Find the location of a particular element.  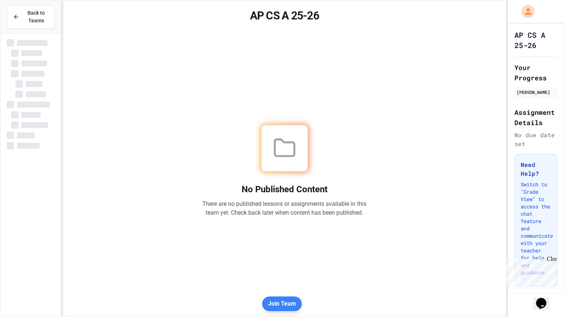

h3: Need Help? is located at coordinates (536, 169).